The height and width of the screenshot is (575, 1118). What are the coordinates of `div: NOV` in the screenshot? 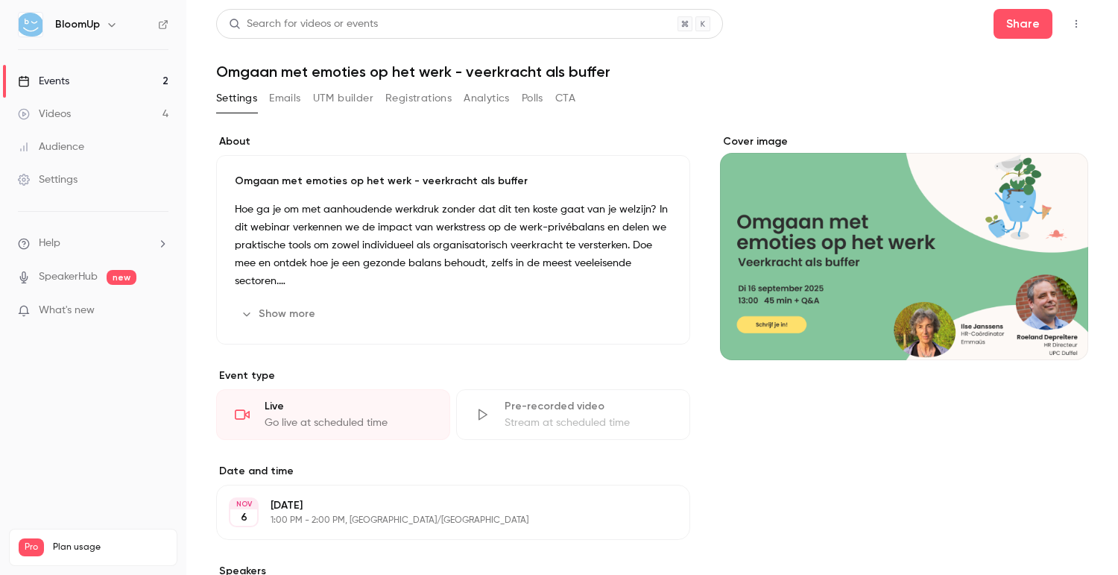 It's located at (244, 504).